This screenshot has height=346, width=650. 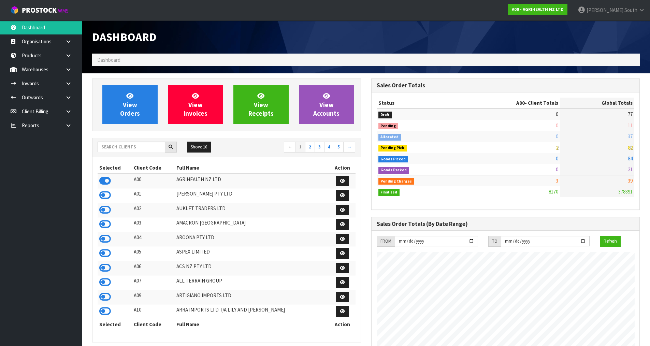 What do you see at coordinates (385, 115) in the screenshot?
I see `span: Draft` at bounding box center [385, 115].